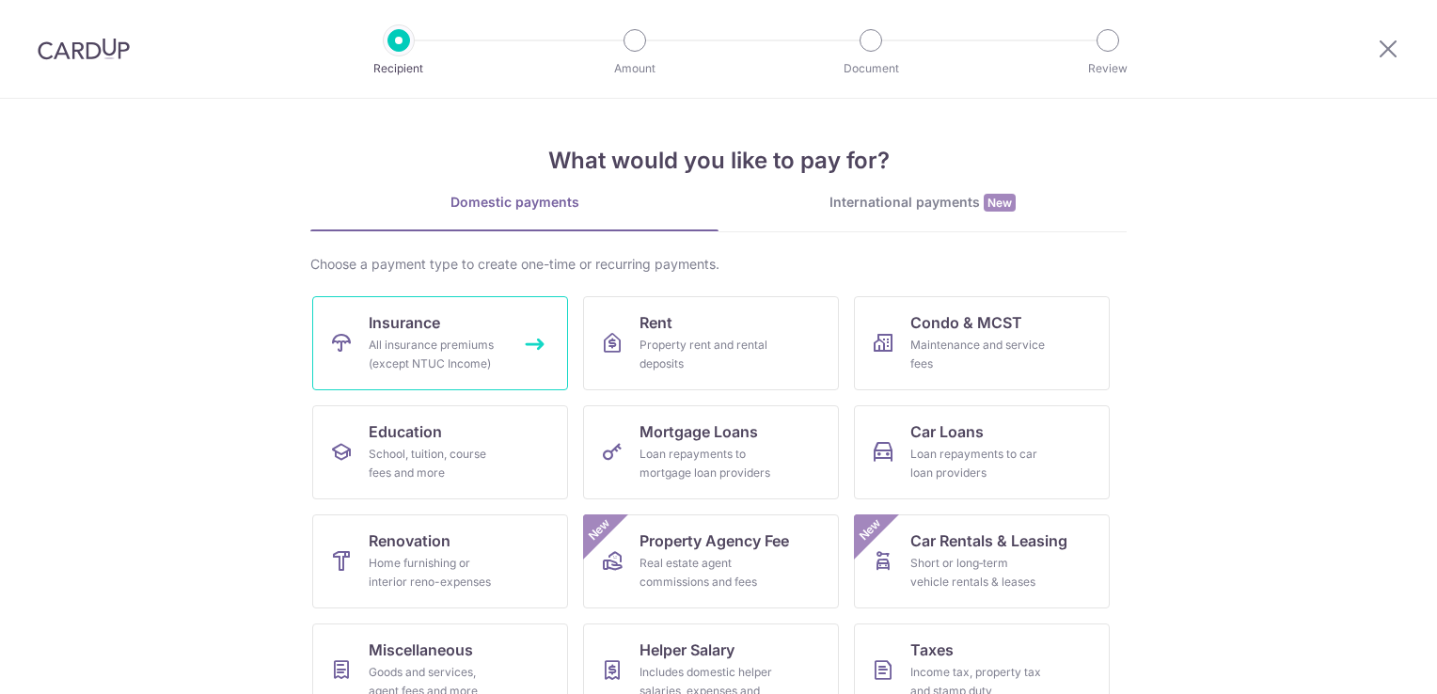  What do you see at coordinates (932, 650) in the screenshot?
I see `span: Taxes` at bounding box center [932, 650].